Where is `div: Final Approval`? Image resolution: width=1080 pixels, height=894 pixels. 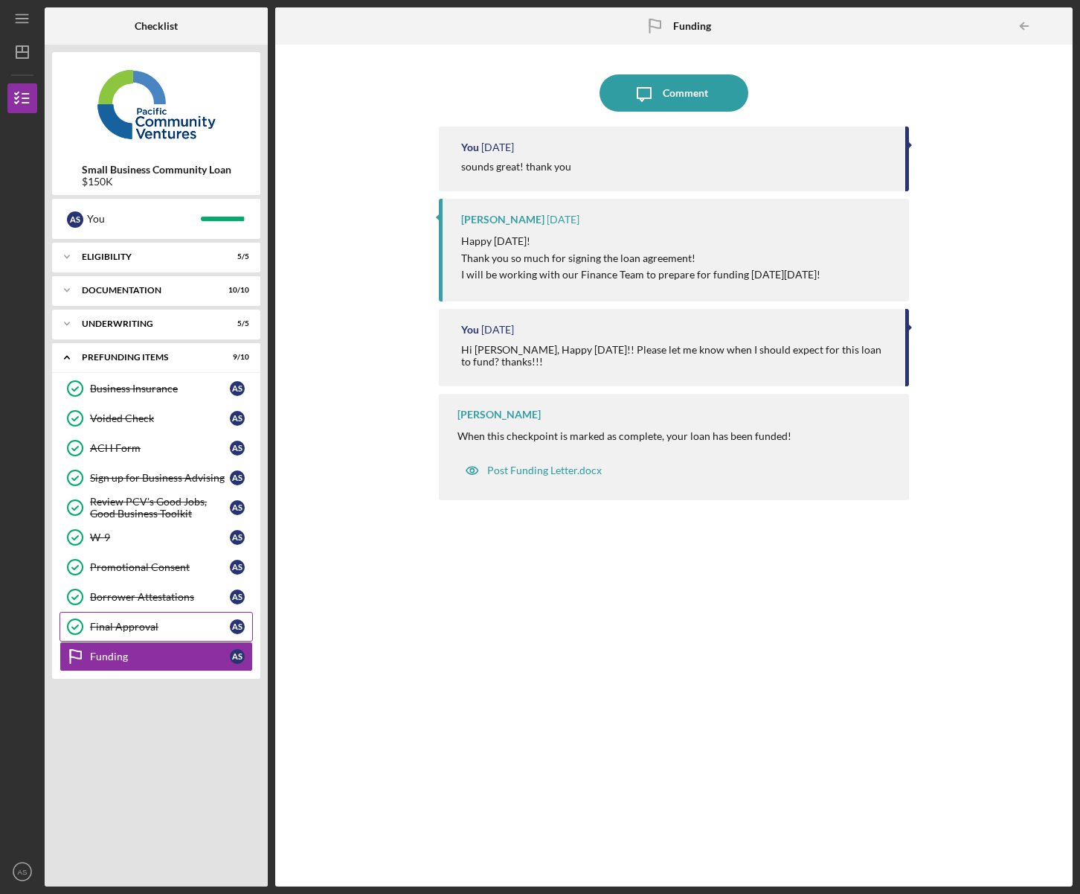 div: Final Approval is located at coordinates (160, 626).